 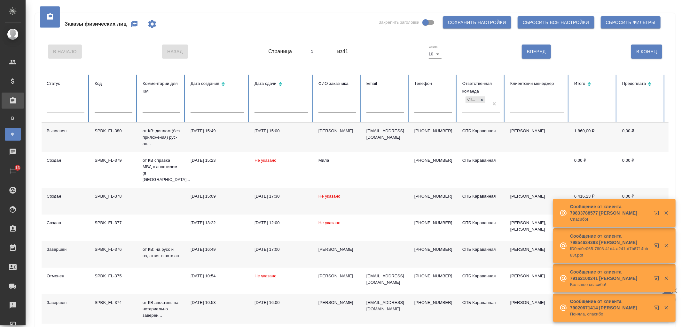 I want to click on div: SPBK_FL-377, so click(x=114, y=223).